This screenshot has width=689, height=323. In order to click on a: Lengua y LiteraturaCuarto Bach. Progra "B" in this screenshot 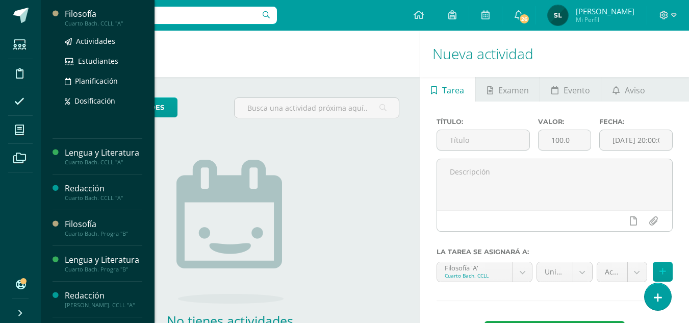, I will do `click(103, 263)`.